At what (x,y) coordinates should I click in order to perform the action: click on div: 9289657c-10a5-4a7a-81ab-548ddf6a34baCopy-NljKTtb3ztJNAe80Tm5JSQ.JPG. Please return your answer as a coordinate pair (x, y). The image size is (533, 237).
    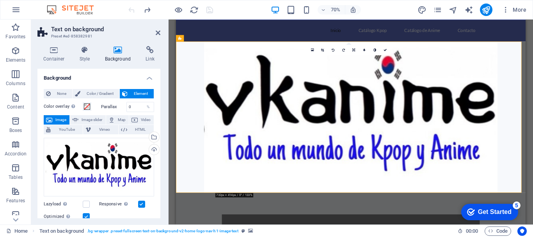
    Looking at the image, I should click on (99, 167).